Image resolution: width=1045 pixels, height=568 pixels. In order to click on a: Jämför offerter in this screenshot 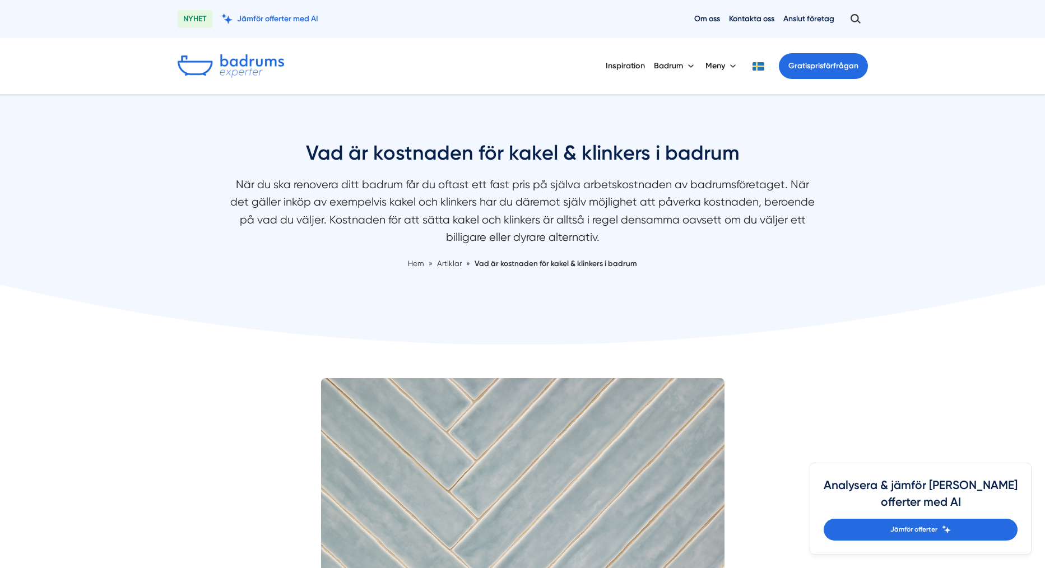, I will do `click(920, 529)`.